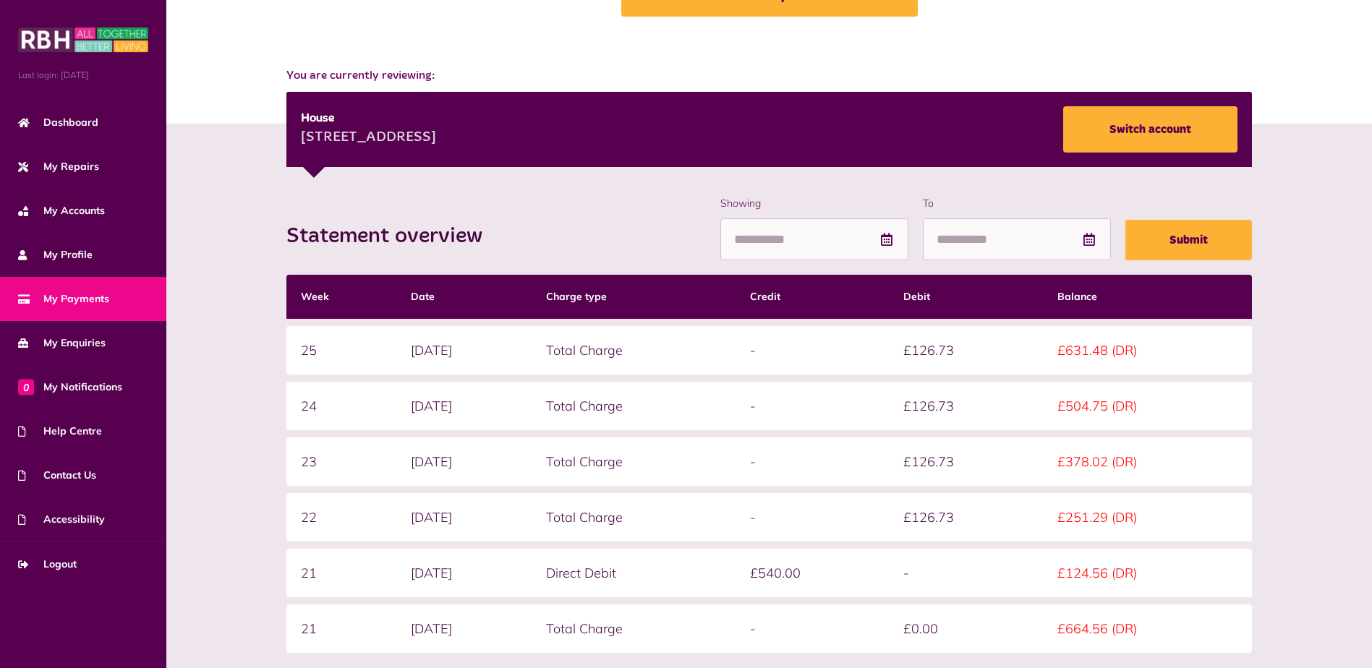 This screenshot has height=668, width=1372. I want to click on span: Logout, so click(47, 564).